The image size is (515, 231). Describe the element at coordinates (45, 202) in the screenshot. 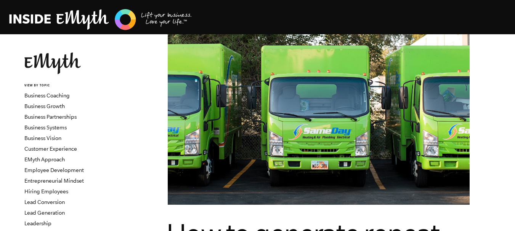

I see `a: Lead Conversion` at that location.